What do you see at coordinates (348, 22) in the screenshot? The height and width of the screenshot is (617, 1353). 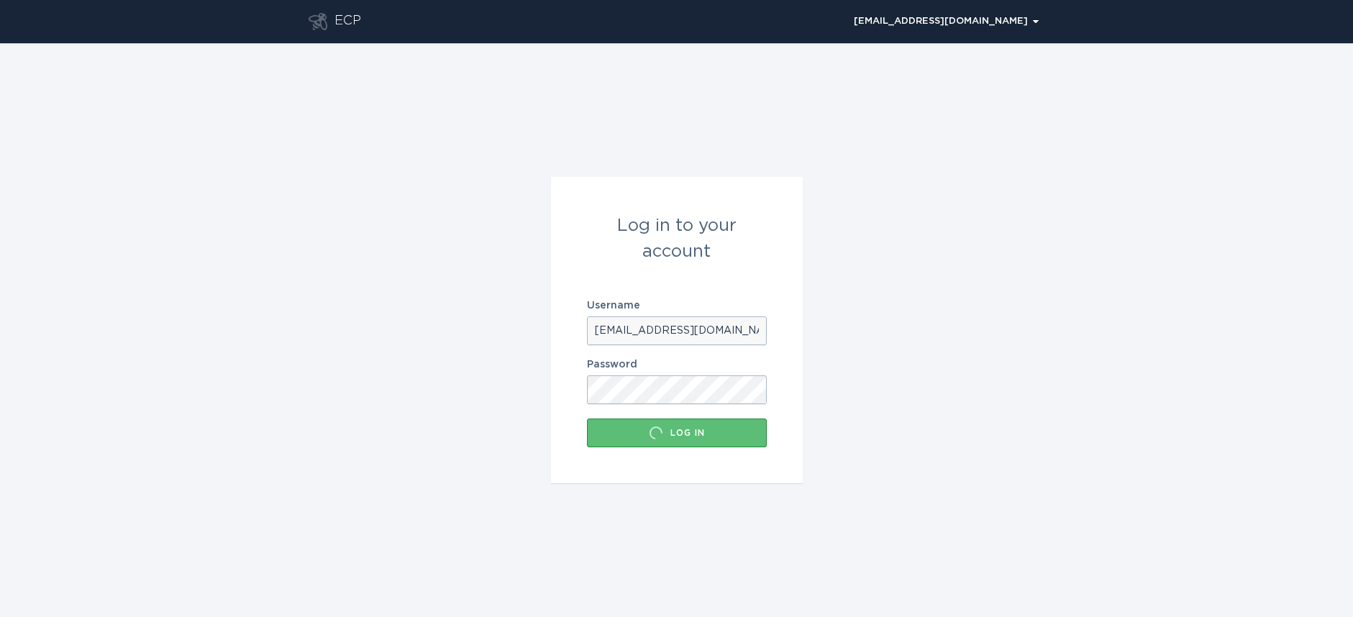 I see `div: ECP` at bounding box center [348, 22].